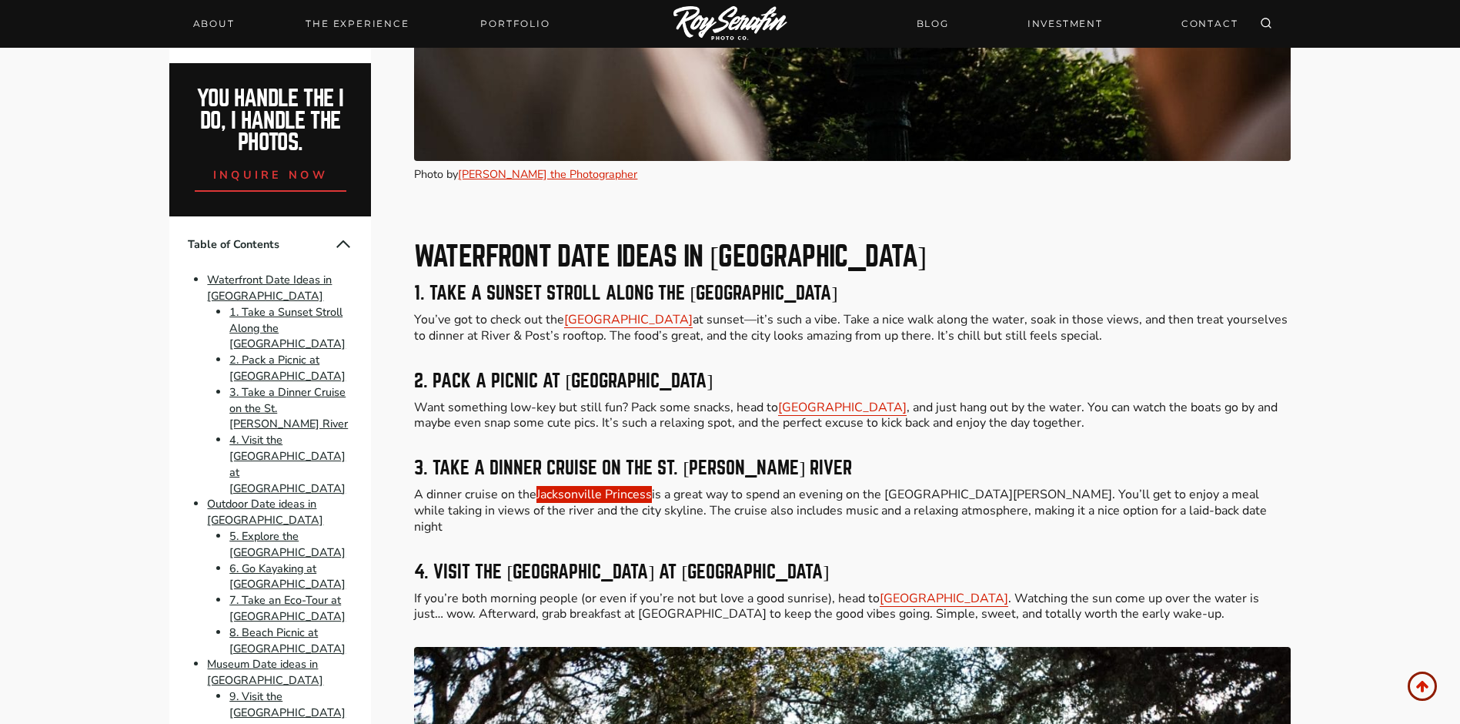 The width and height of the screenshot is (1460, 724). What do you see at coordinates (730, 24) in the screenshot?
I see `img: Logo of Roy Serafin Photo Co., featuring stylized text in white on a light background, representi...` at bounding box center [730, 24].